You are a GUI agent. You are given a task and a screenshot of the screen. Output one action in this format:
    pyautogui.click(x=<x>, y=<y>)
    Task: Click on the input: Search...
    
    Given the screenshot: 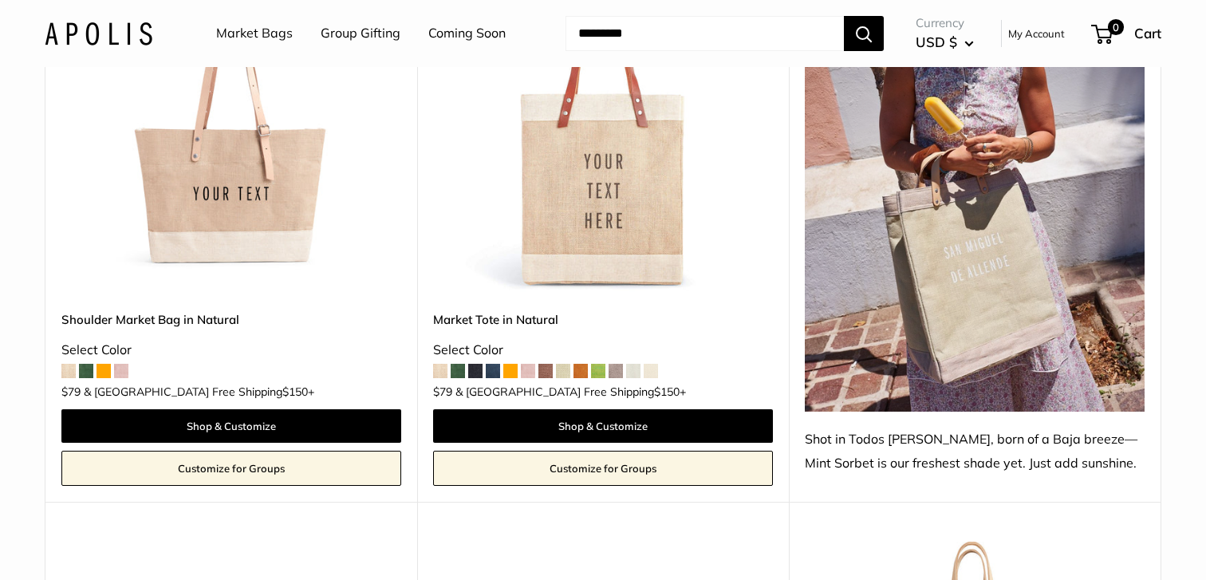 What is the action you would take?
    pyautogui.click(x=704, y=34)
    